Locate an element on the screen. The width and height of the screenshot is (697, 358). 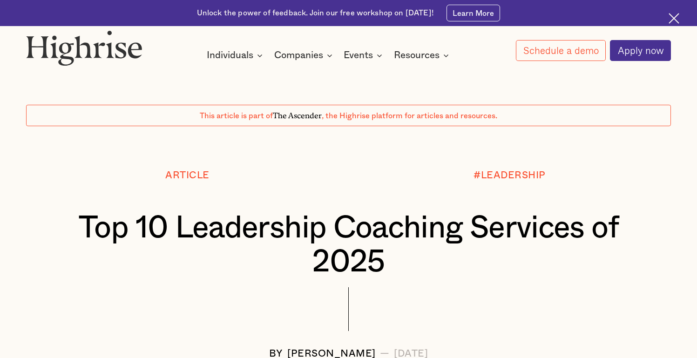
span: , the Highrise platform for articles and resources. is located at coordinates (409, 116).